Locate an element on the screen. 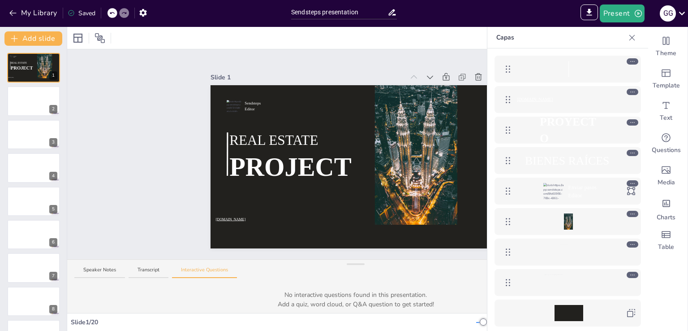 This screenshot has height=331, width=688. div: https://images.unsplash.com/photo-1508062878650-88b52897f298?crop=entropy&cs=srgb&fm=jpg&ixid=M3w... is located at coordinates (568, 221).